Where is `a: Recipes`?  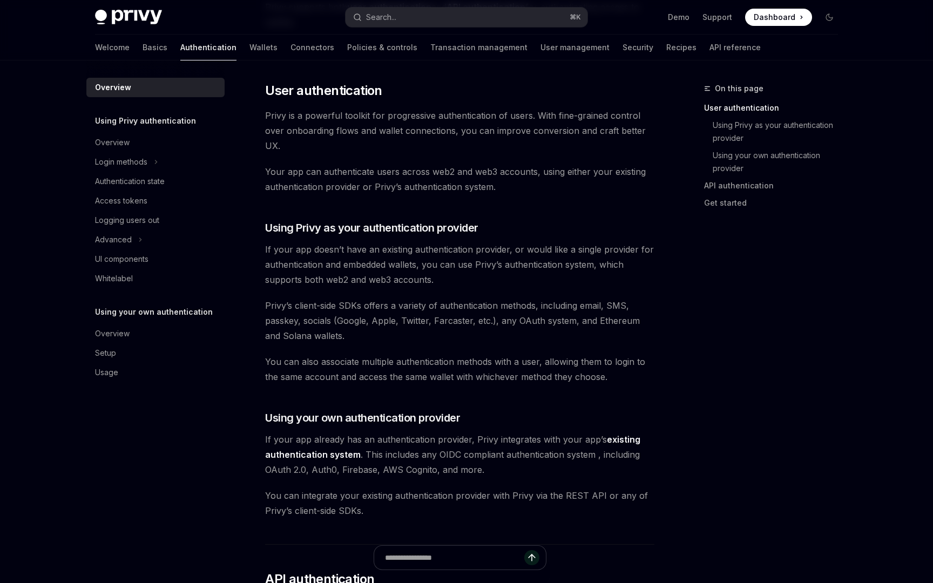
a: Recipes is located at coordinates (682, 48).